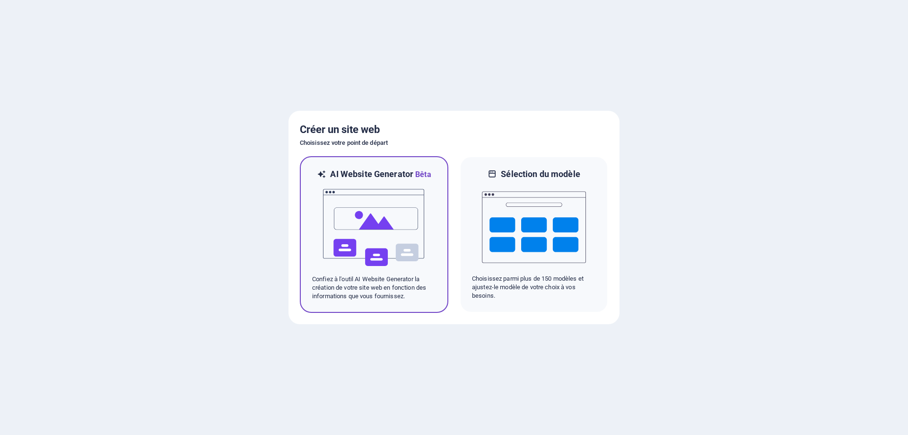  What do you see at coordinates (422, 174) in the screenshot?
I see `span: Bêta` at bounding box center [422, 174].